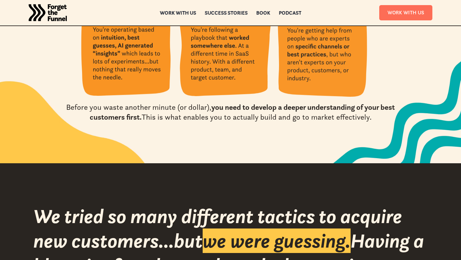 The height and width of the screenshot is (260, 461). What do you see at coordinates (290, 13) in the screenshot?
I see `a: Podcast` at bounding box center [290, 13].